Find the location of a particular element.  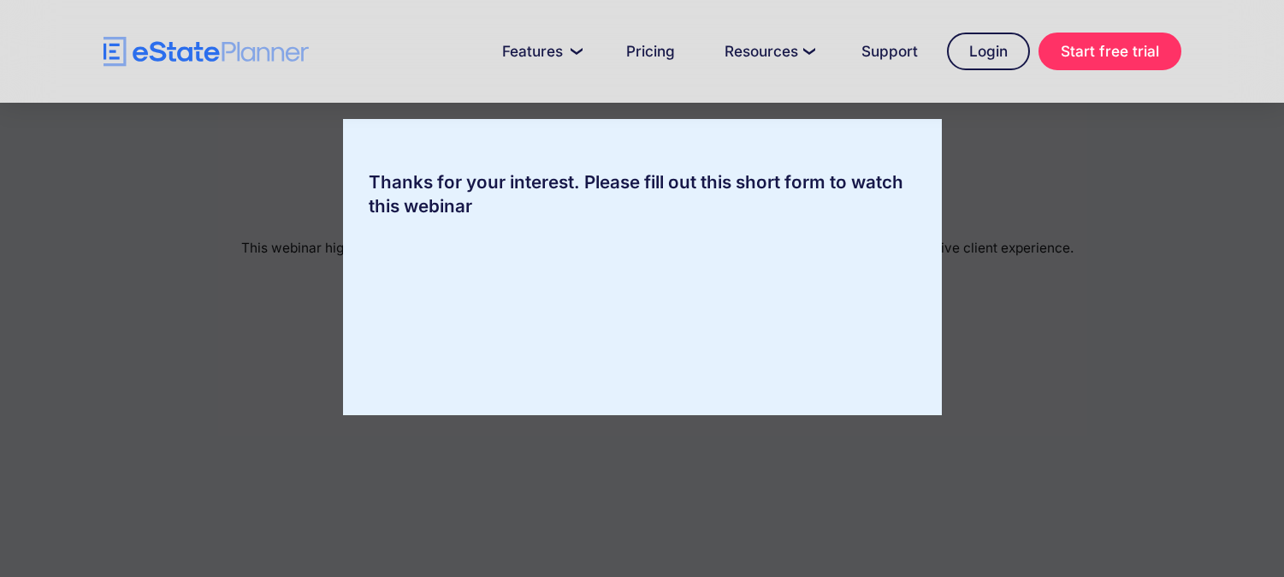

a: Support is located at coordinates (890, 51).